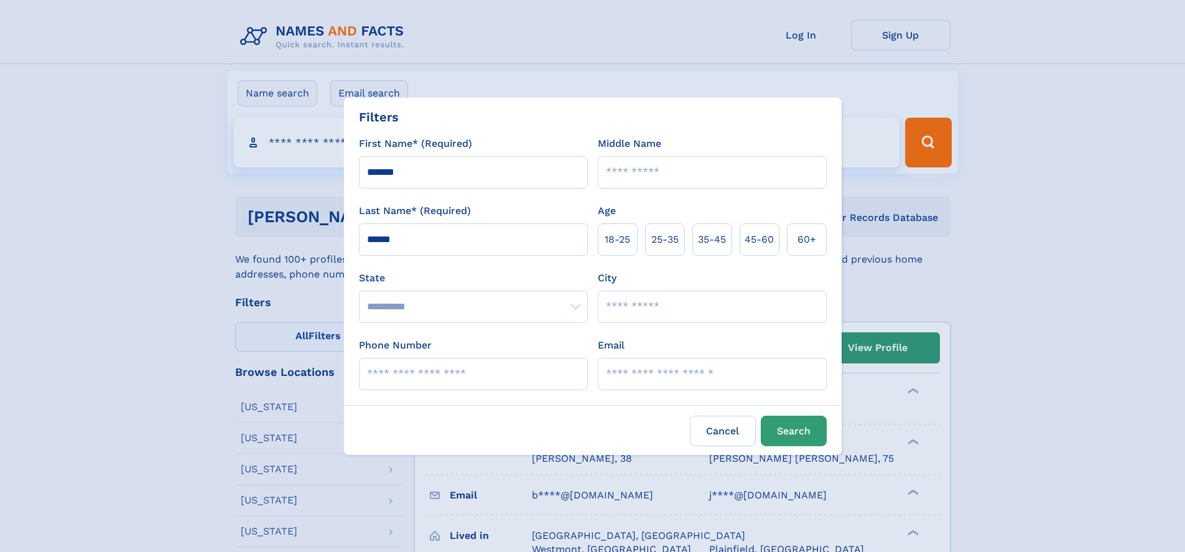  What do you see at coordinates (711, 239) in the screenshot?
I see `span: 35‑45` at bounding box center [711, 239].